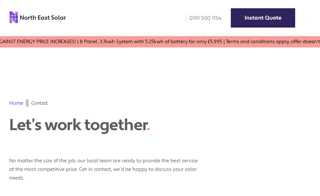  Describe the element at coordinates (202, 18) in the screenshot. I see `a: 0191 500 1154` at that location.